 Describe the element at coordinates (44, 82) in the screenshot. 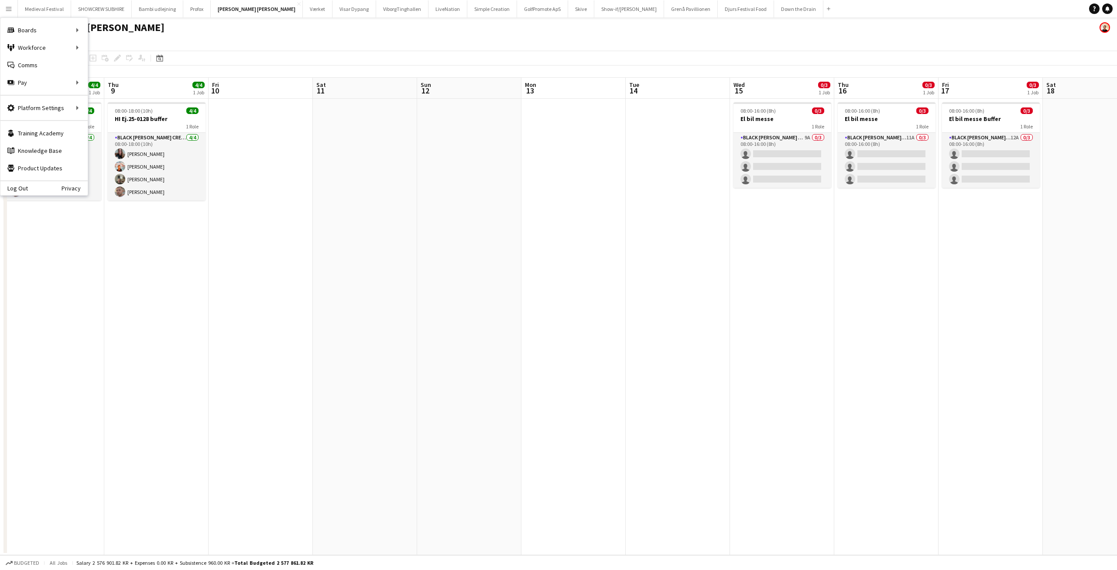

I see `div: Pay` at that location.